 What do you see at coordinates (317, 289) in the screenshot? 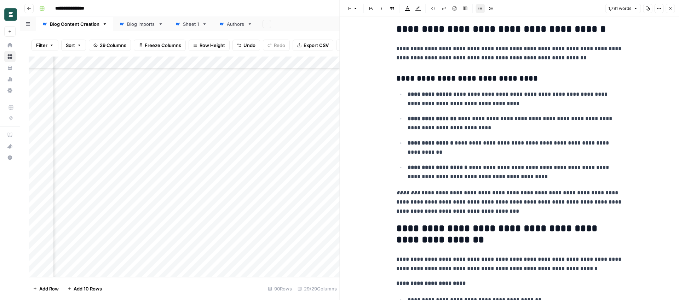
I see `div: 29/29 Columns` at bounding box center [317, 289].